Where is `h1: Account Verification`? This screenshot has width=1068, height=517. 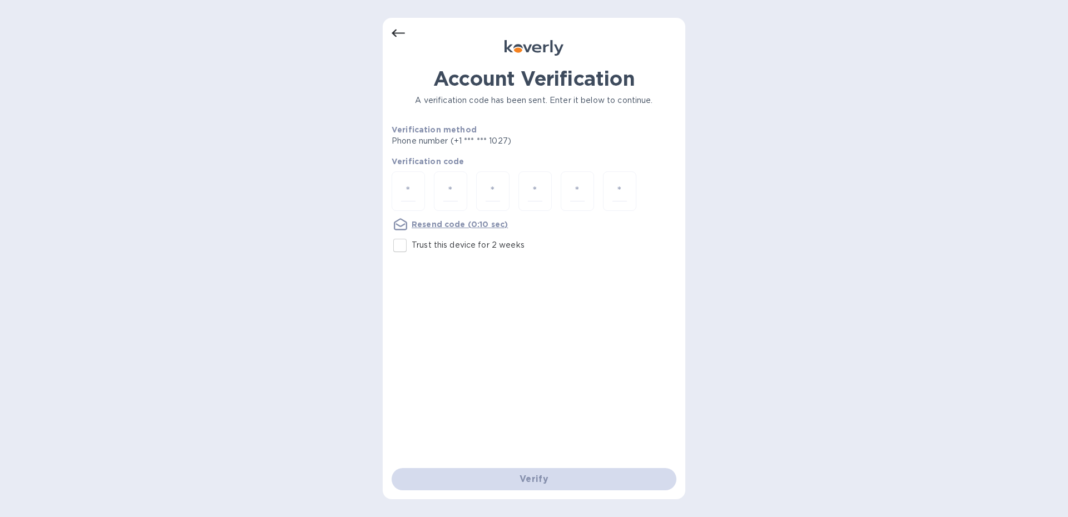 h1: Account Verification is located at coordinates (534, 78).